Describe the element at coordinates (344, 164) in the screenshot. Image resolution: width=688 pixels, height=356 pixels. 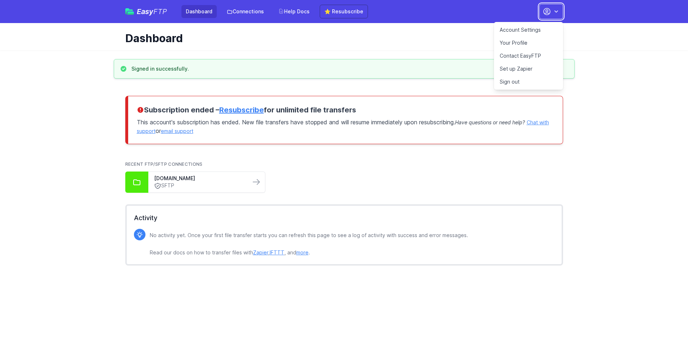
I see `h2: Recent FTP/SFTP Connections` at that location.